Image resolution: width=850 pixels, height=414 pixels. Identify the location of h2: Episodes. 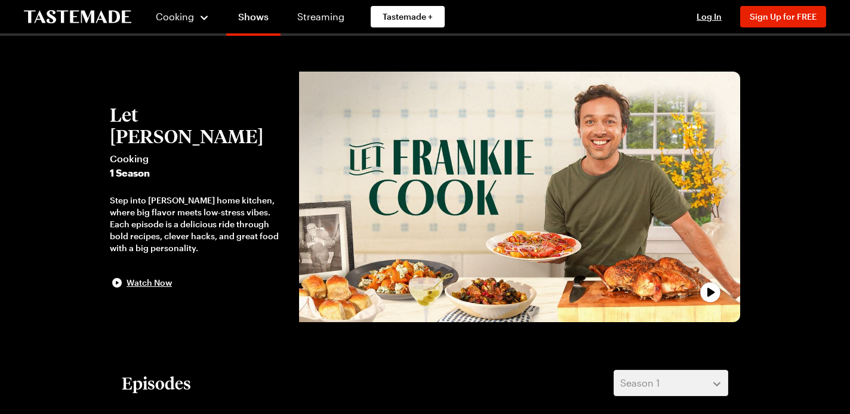
(156, 383).